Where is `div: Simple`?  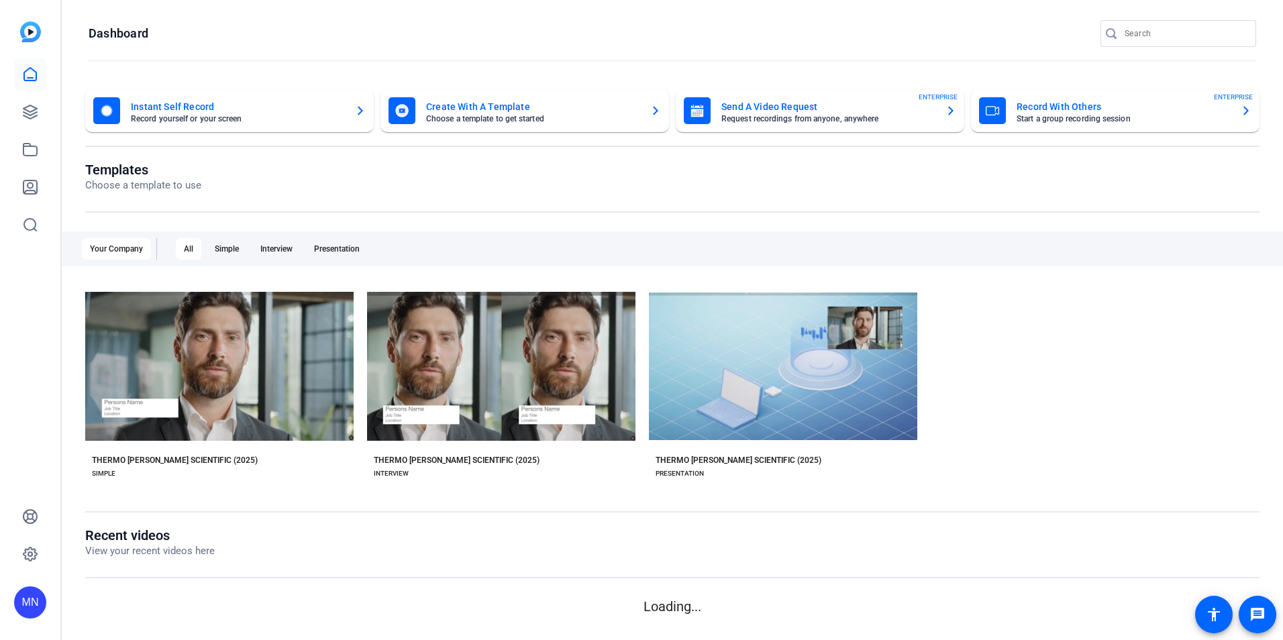 div: Simple is located at coordinates (227, 249).